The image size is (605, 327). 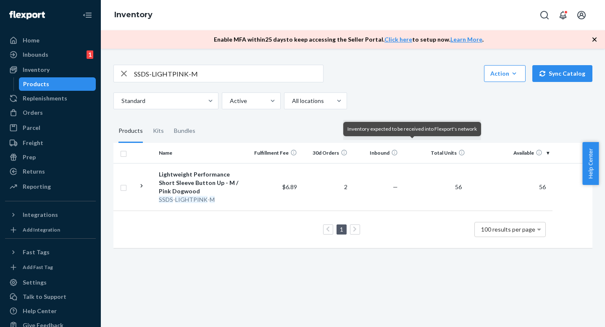 I want to click on a: Help Center, so click(x=50, y=311).